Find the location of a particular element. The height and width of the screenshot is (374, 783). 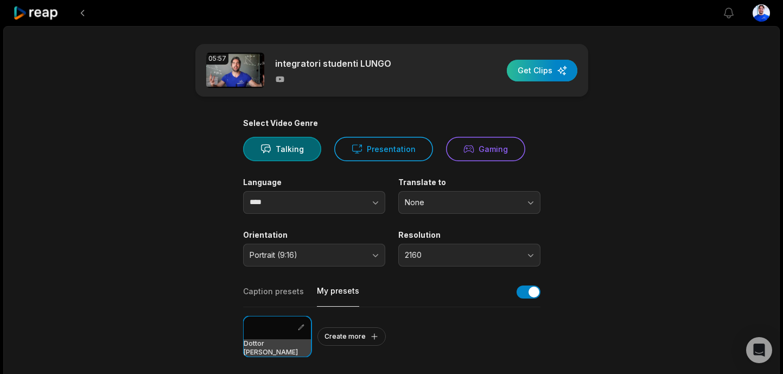

label: Language is located at coordinates (314, 182).